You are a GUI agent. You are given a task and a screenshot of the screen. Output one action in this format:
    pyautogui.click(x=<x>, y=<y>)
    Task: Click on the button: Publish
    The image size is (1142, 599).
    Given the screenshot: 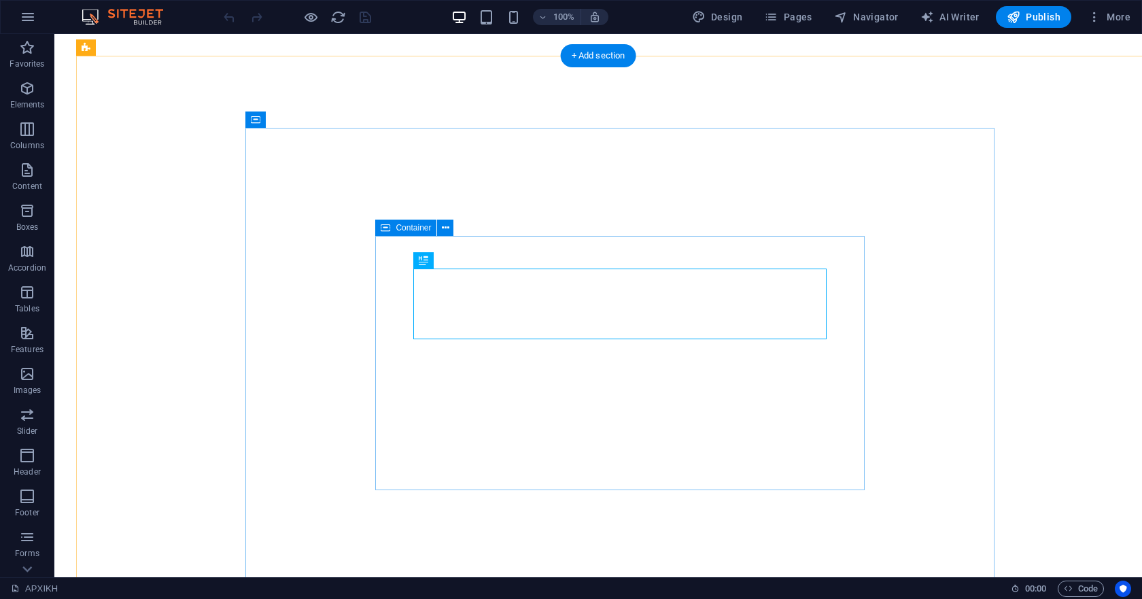 What is the action you would take?
    pyautogui.click(x=1034, y=17)
    